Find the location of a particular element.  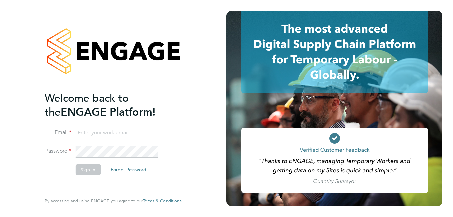

h2: ENGAGE Platform! is located at coordinates (110, 105).